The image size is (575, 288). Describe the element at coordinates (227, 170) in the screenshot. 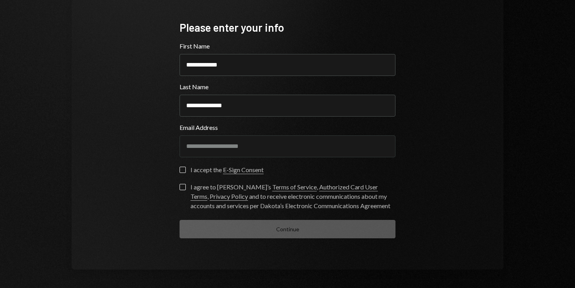

I see `div: I accept the` at that location.